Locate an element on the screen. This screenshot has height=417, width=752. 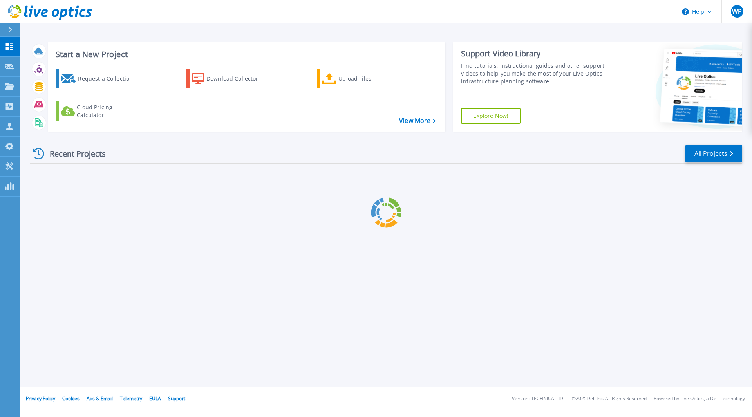
a: All Projects is located at coordinates (713, 153).